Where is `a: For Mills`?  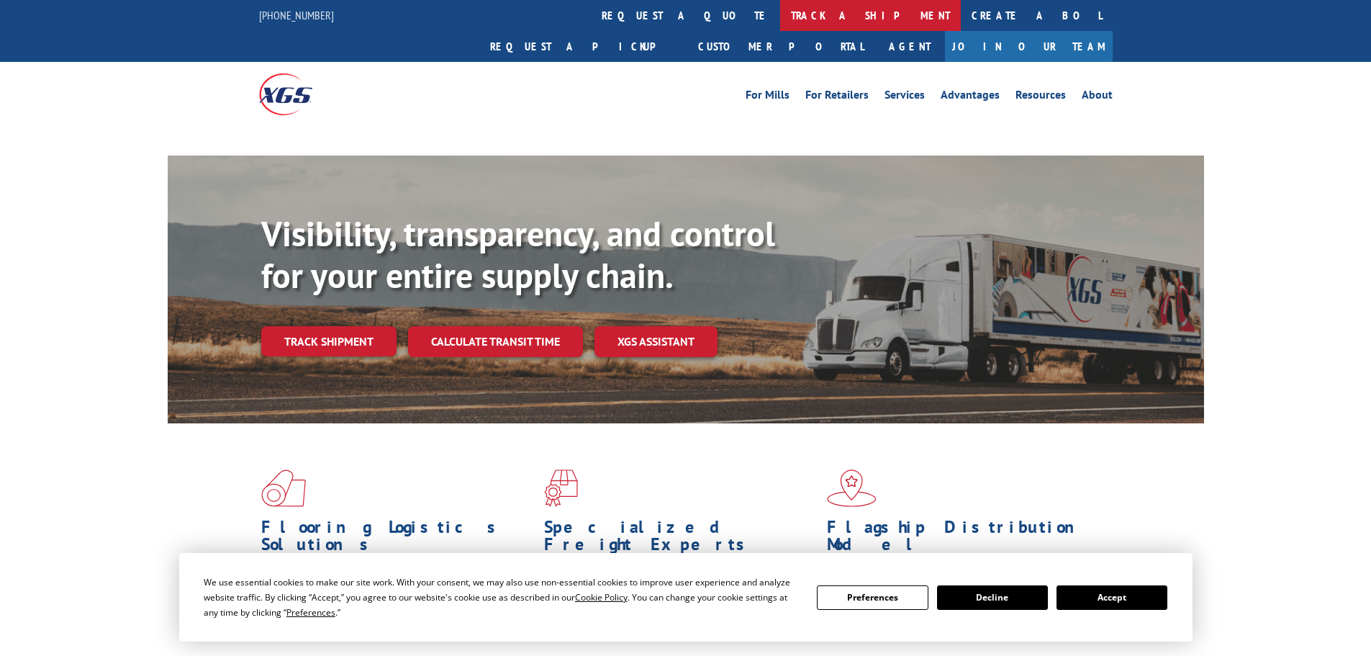 a: For Mills is located at coordinates (767, 97).